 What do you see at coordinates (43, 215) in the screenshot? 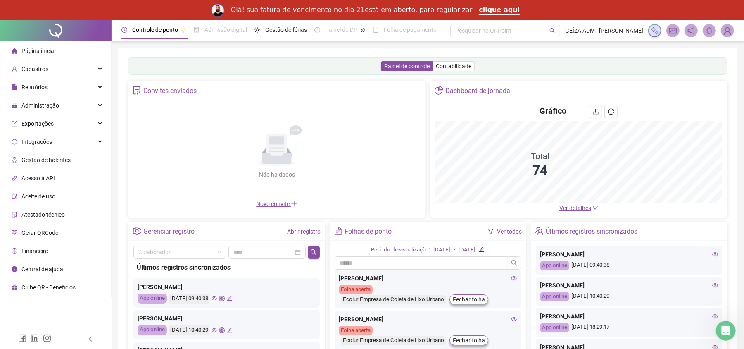
I see `span: Atestado técnico` at bounding box center [43, 215].